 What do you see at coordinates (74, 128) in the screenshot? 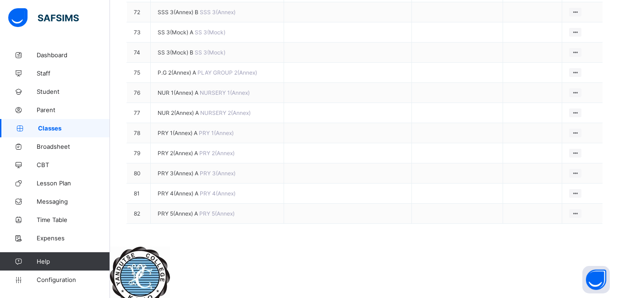
I see `span: Classes` at bounding box center [74, 128].